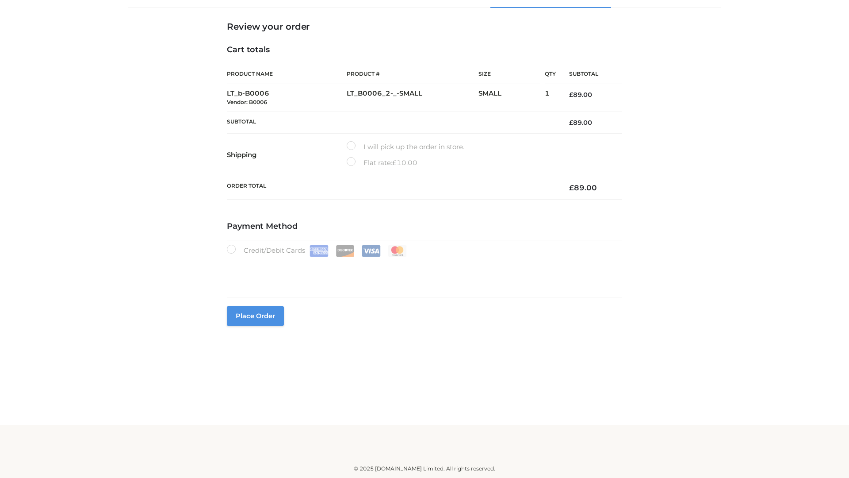 This screenshot has height=478, width=849. What do you see at coordinates (510, 74) in the screenshot?
I see `th: Size` at bounding box center [510, 74].